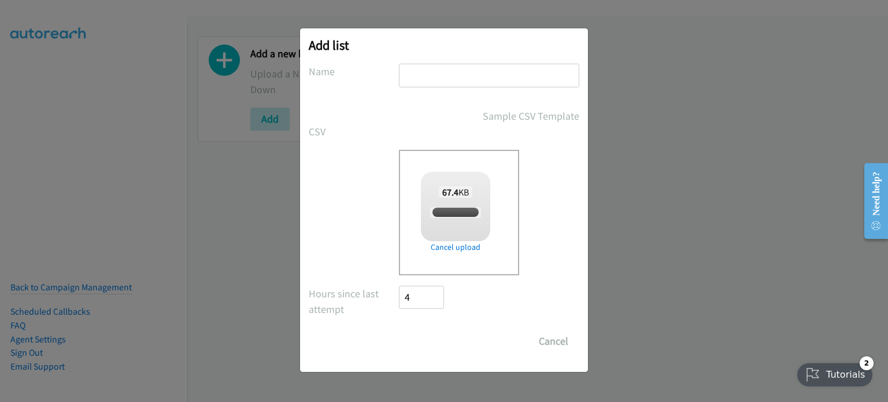  What do you see at coordinates (444, 45) in the screenshot?
I see `h2: Add list` at bounding box center [444, 45].